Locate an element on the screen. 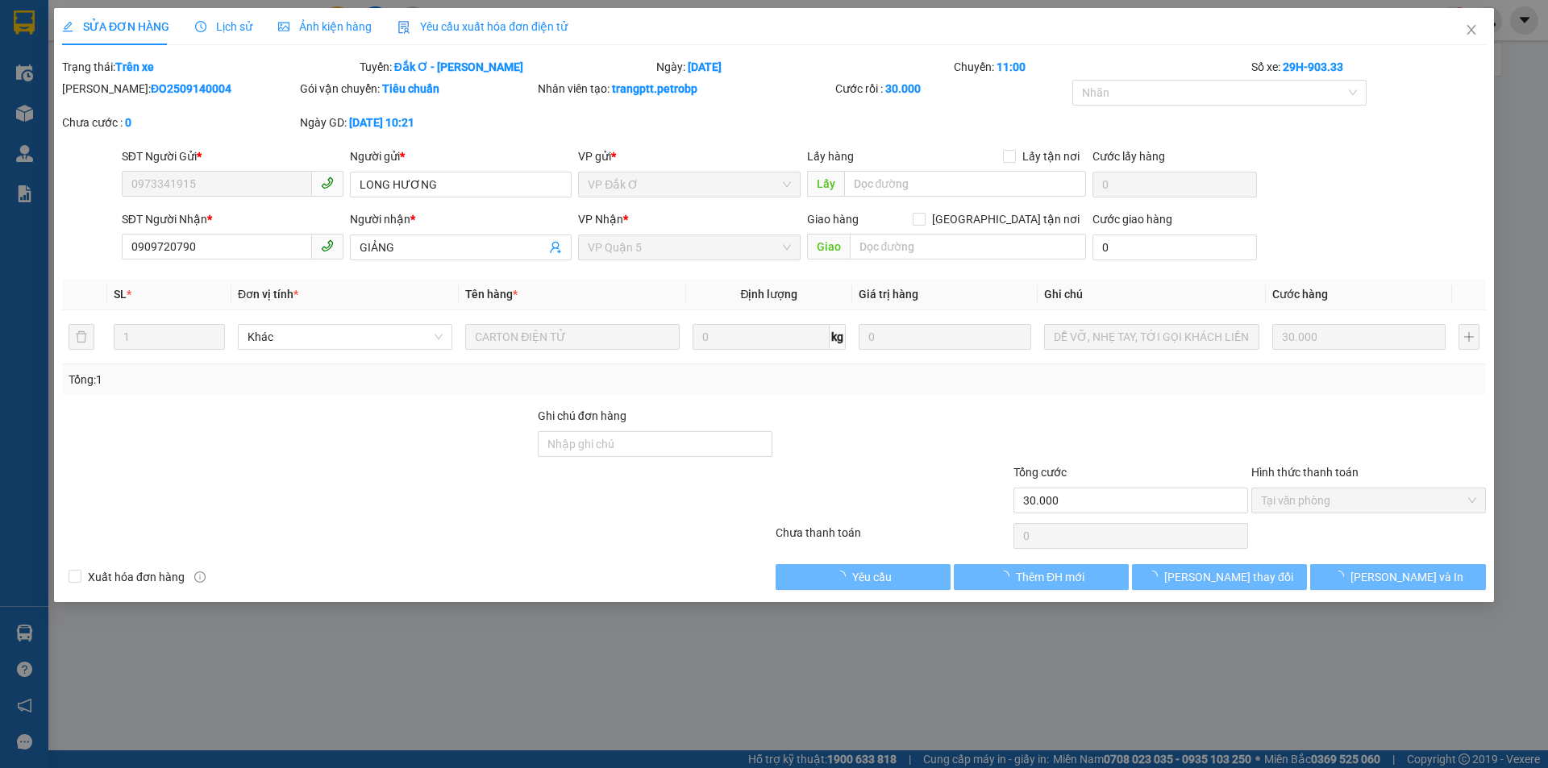 This screenshot has width=1548, height=768. div: VP Phú Riềng is located at coordinates (181, 33).